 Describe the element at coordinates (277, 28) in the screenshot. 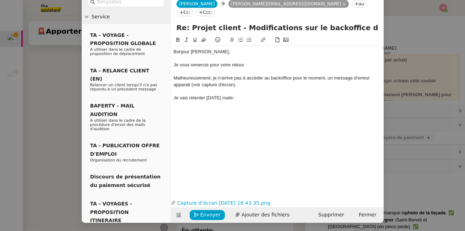

I see `input: Subject` at that location.